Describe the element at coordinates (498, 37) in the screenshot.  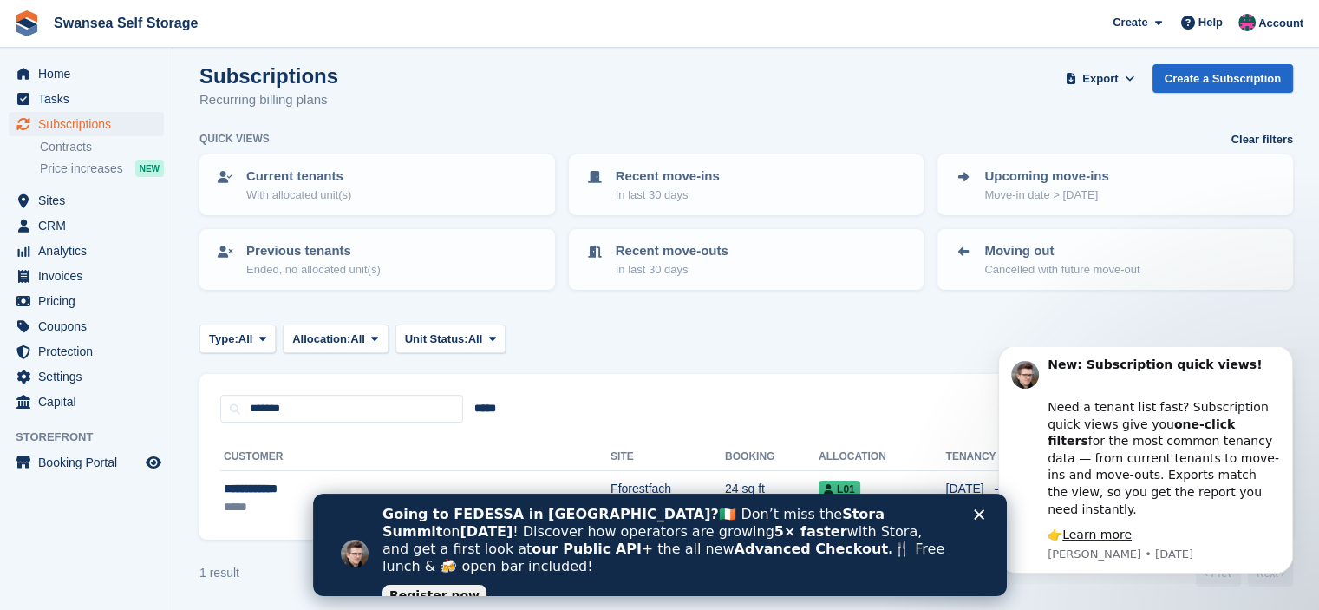
I see `b: 5× faster` at that location.